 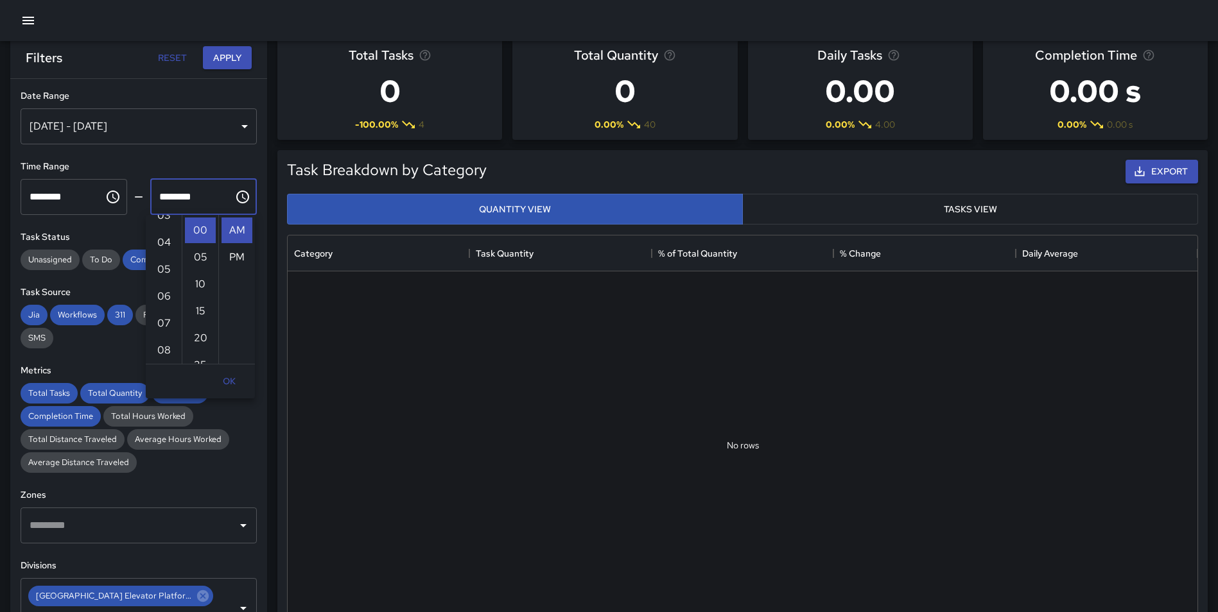 What do you see at coordinates (650, 125) in the screenshot?
I see `span: 40` at bounding box center [650, 125].